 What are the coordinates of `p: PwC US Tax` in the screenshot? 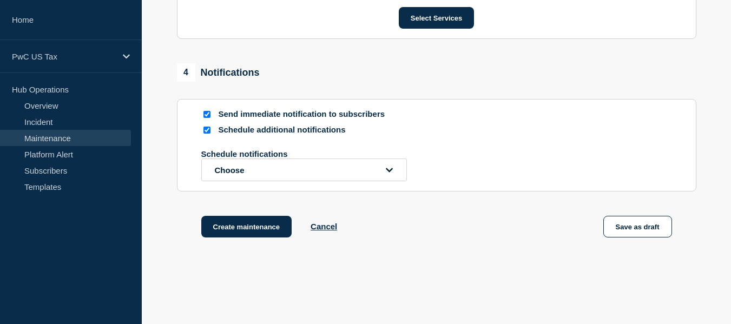 It's located at (64, 56).